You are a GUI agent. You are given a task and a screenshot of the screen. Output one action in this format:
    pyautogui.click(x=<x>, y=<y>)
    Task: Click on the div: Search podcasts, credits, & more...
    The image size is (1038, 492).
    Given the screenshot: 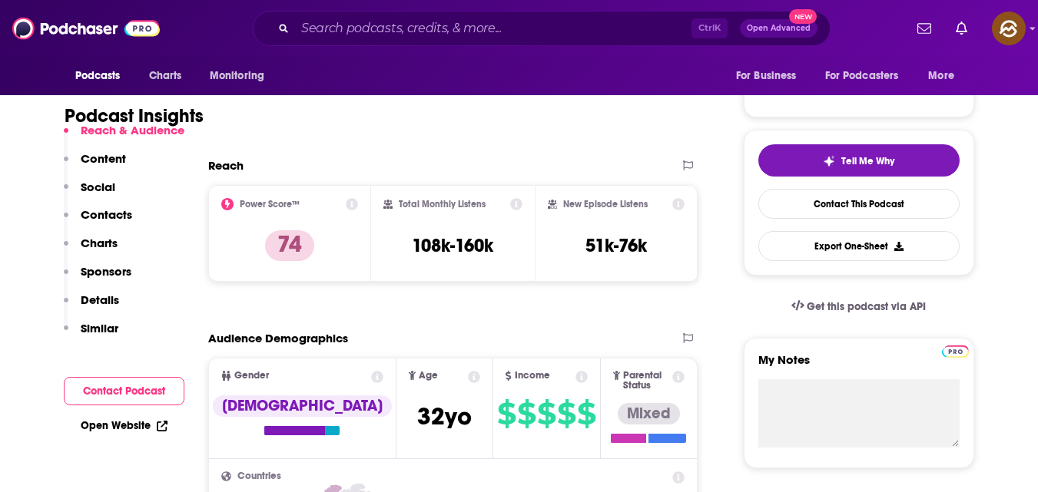 What is the action you would take?
    pyautogui.click(x=542, y=28)
    